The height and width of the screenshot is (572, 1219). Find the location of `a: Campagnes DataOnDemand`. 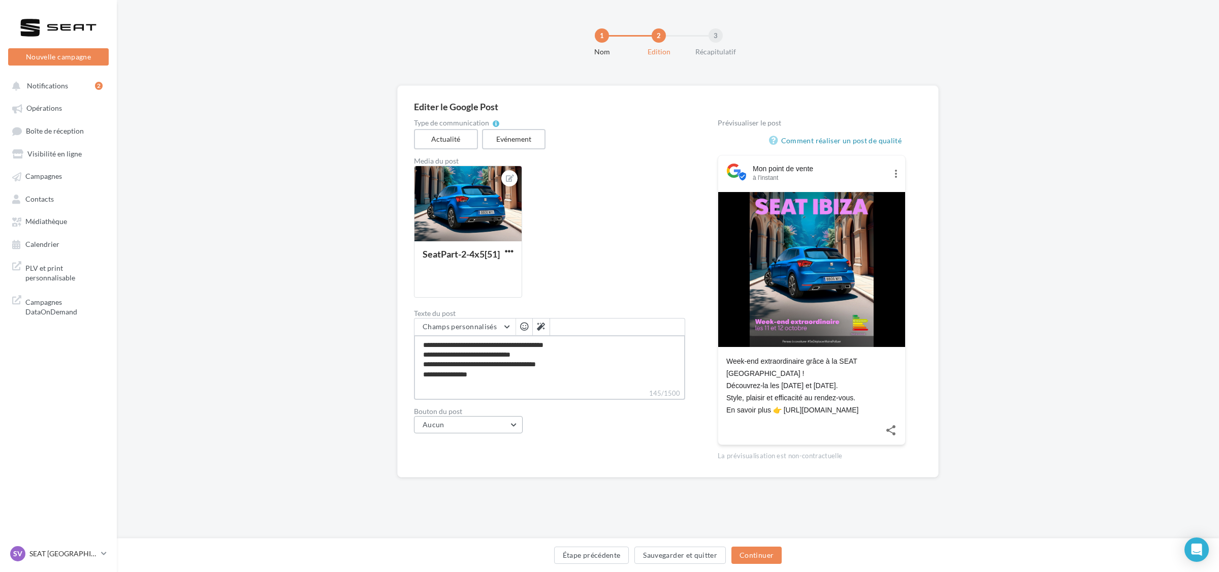

a: Campagnes DataOnDemand is located at coordinates (58, 306).